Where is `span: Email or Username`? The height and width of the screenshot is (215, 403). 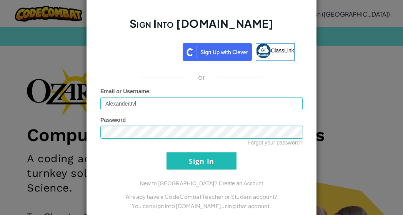 span: Email or Username is located at coordinates (125, 91).